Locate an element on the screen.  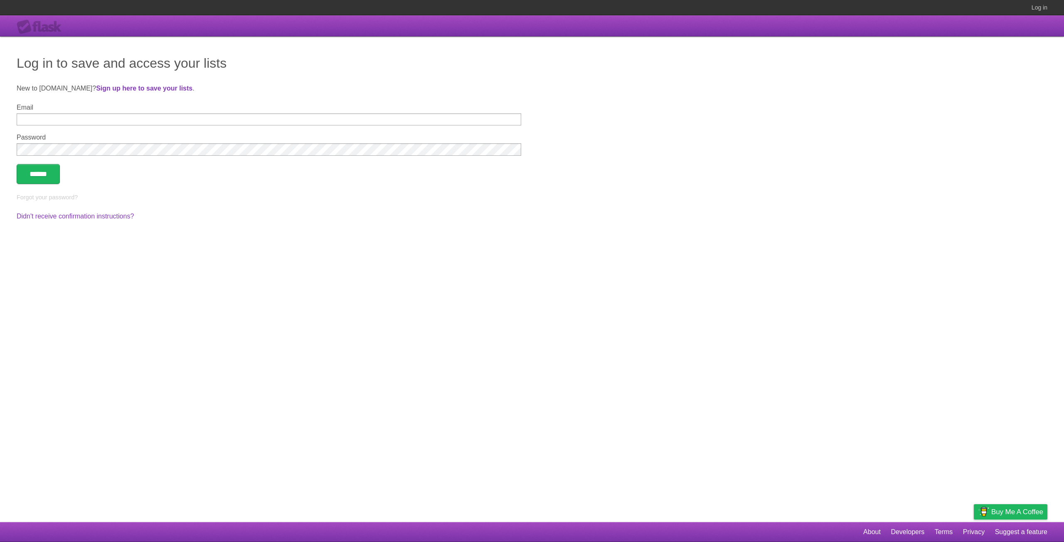
a: About is located at coordinates (872, 532).